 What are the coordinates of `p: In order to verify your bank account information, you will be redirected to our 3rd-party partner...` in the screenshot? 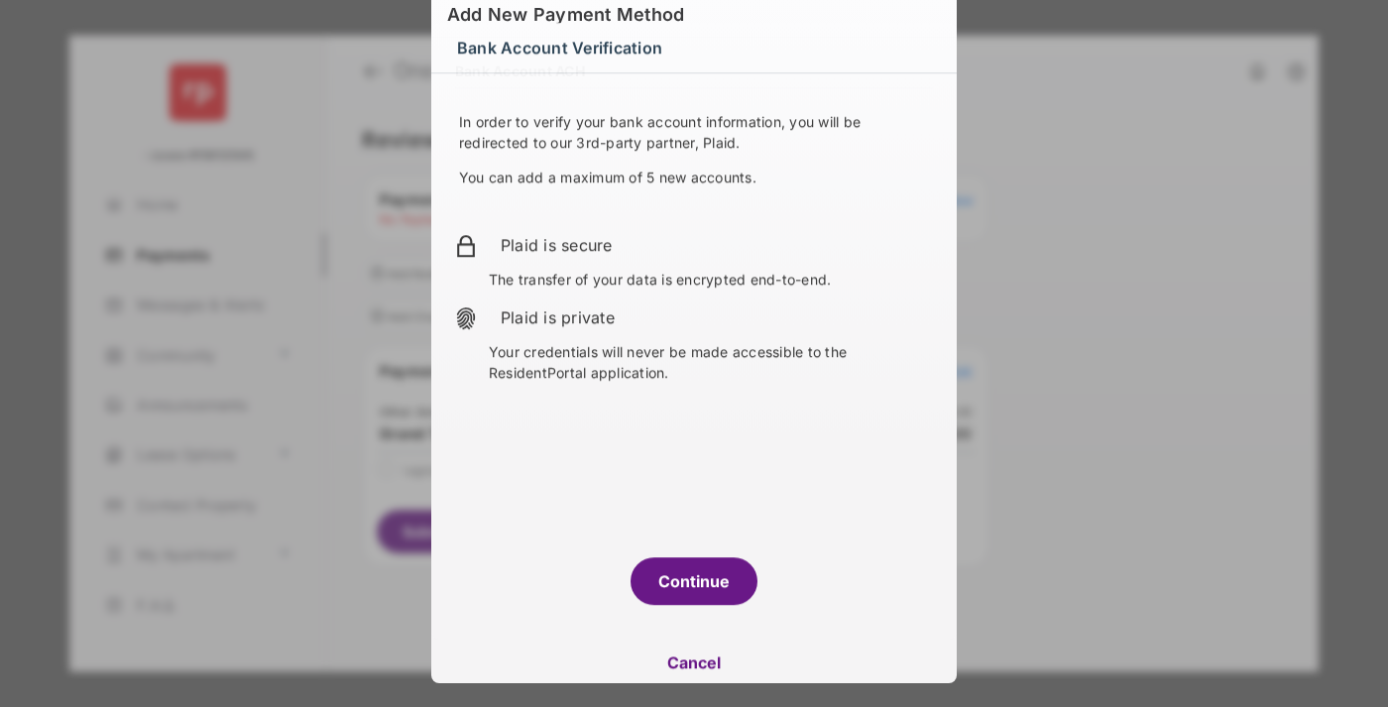 It's located at (694, 132).